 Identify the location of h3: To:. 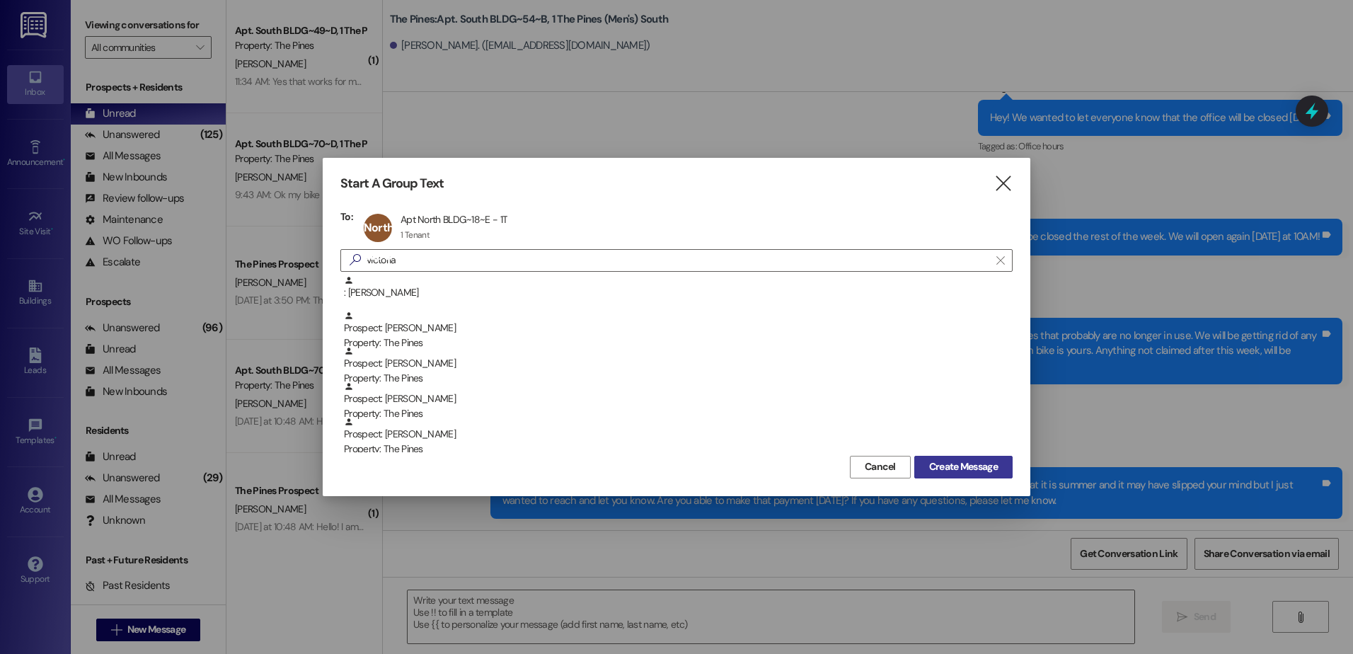
(347, 217).